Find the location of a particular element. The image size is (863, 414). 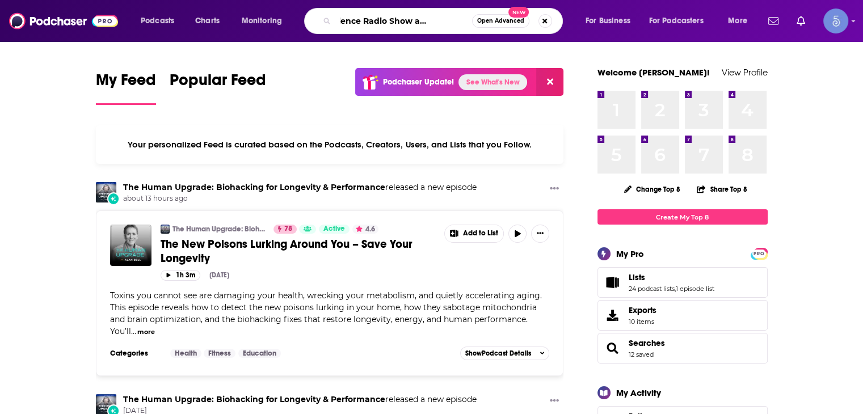

button: Show profile menu is located at coordinates (836, 21).